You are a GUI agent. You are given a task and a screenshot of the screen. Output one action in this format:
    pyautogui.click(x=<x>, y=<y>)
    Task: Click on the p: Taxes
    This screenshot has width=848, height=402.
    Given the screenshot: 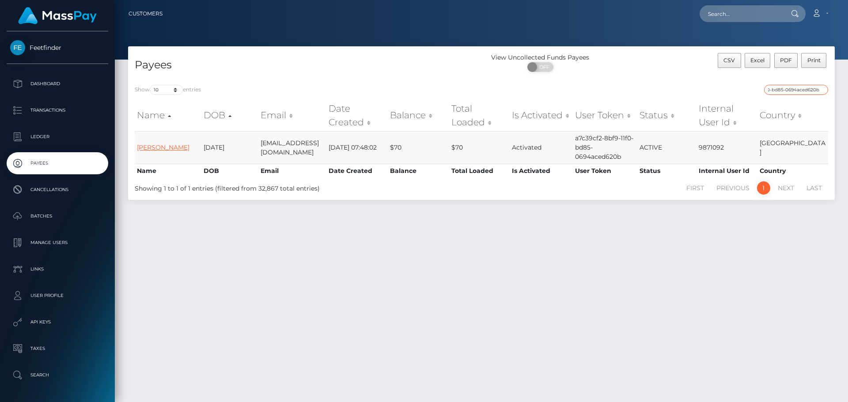 What is the action you would take?
    pyautogui.click(x=57, y=349)
    